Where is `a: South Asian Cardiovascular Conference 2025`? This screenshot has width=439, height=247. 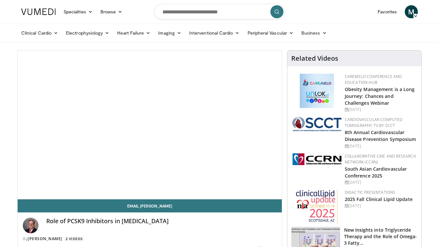
a: South Asian Cardiovascular Conference 2025 is located at coordinates (376, 172).